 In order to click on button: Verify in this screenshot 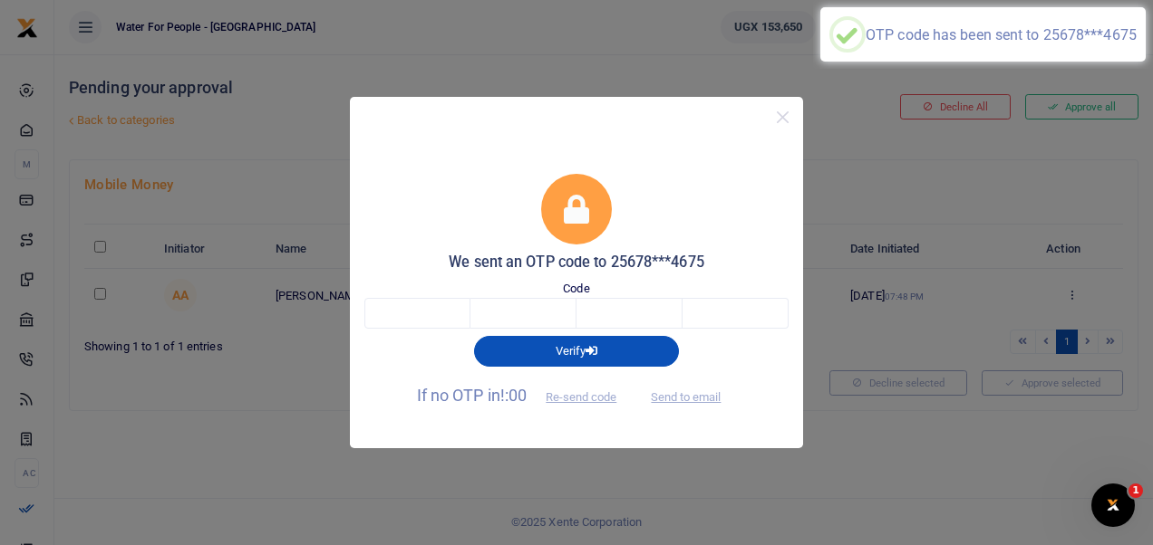, I will do `click(576, 352)`.